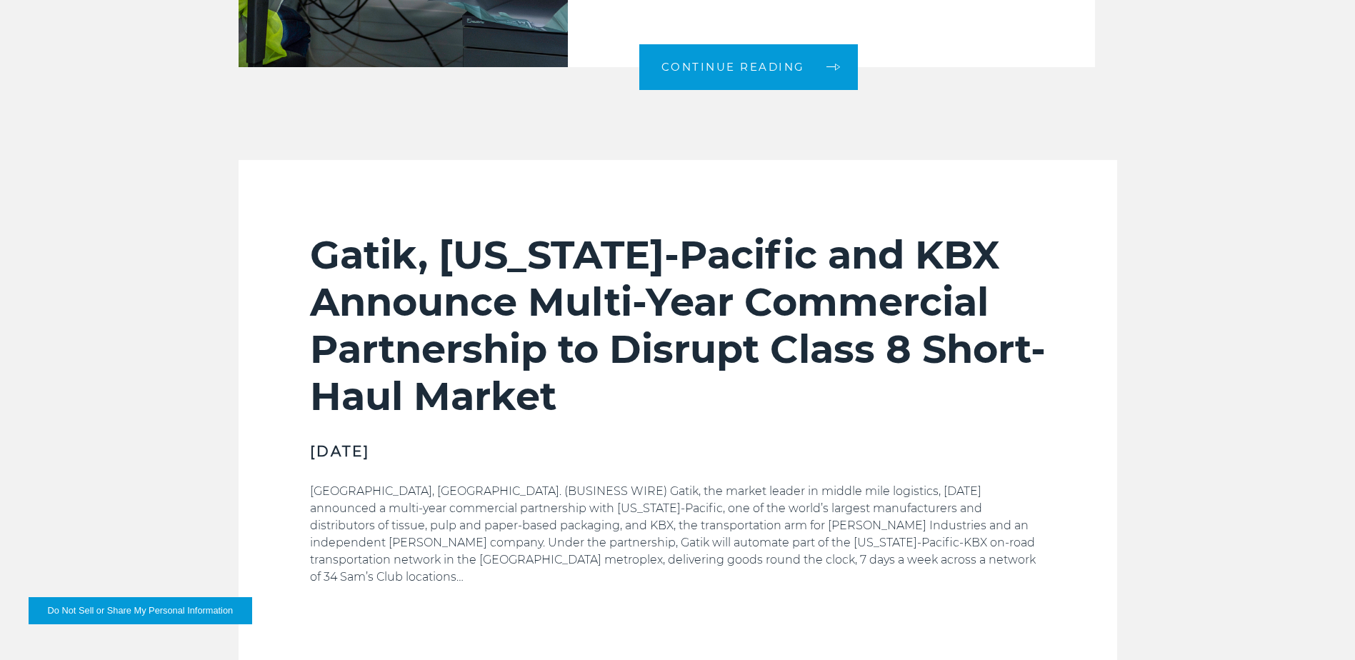  What do you see at coordinates (1319, 626) in the screenshot?
I see `div: Chat Widget` at bounding box center [1319, 626].